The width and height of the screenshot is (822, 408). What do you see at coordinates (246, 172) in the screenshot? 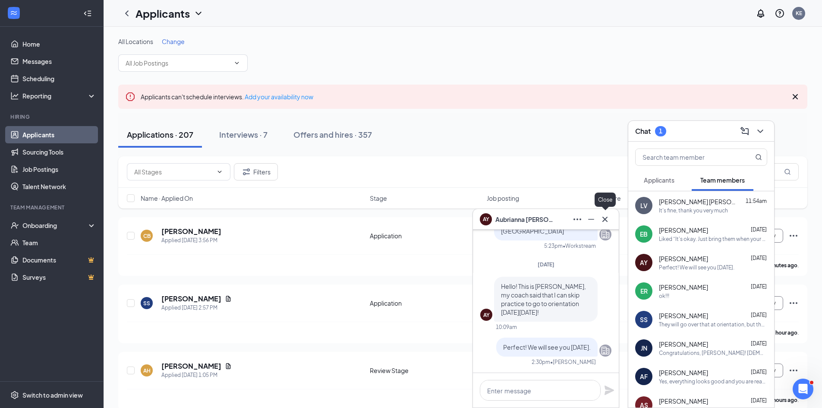
I see `svg: Filter` at bounding box center [246, 172].